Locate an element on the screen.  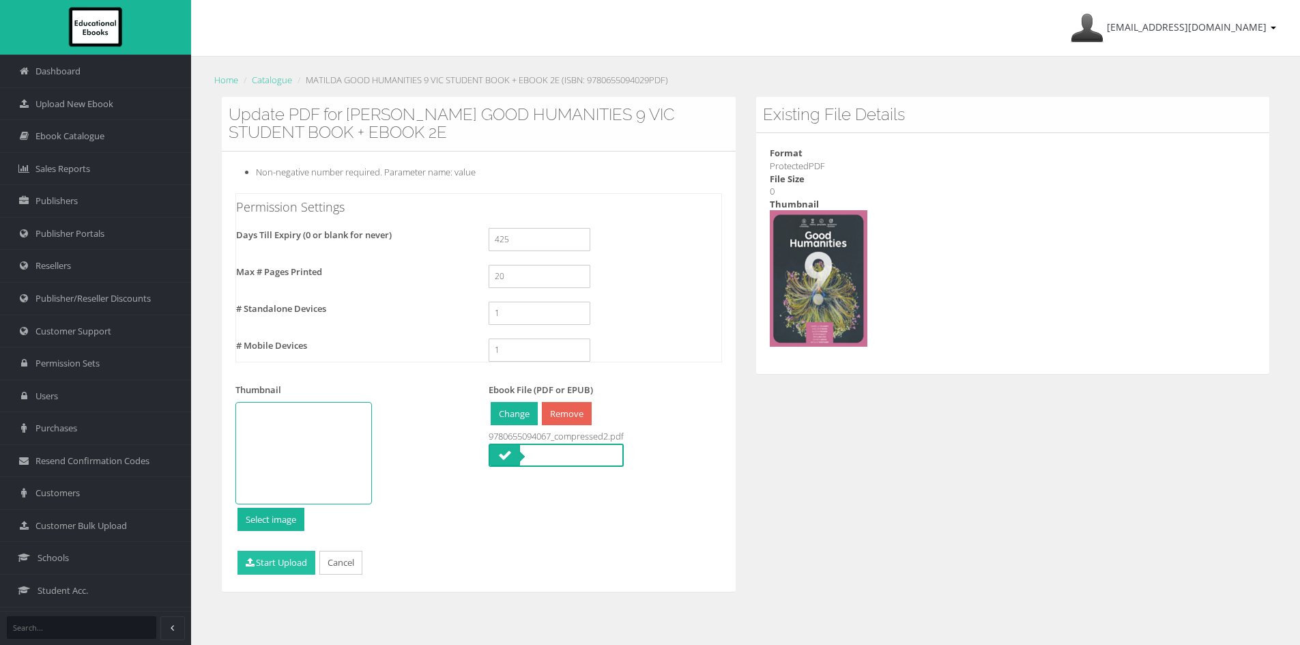
span: Schools is located at coordinates (53, 558).